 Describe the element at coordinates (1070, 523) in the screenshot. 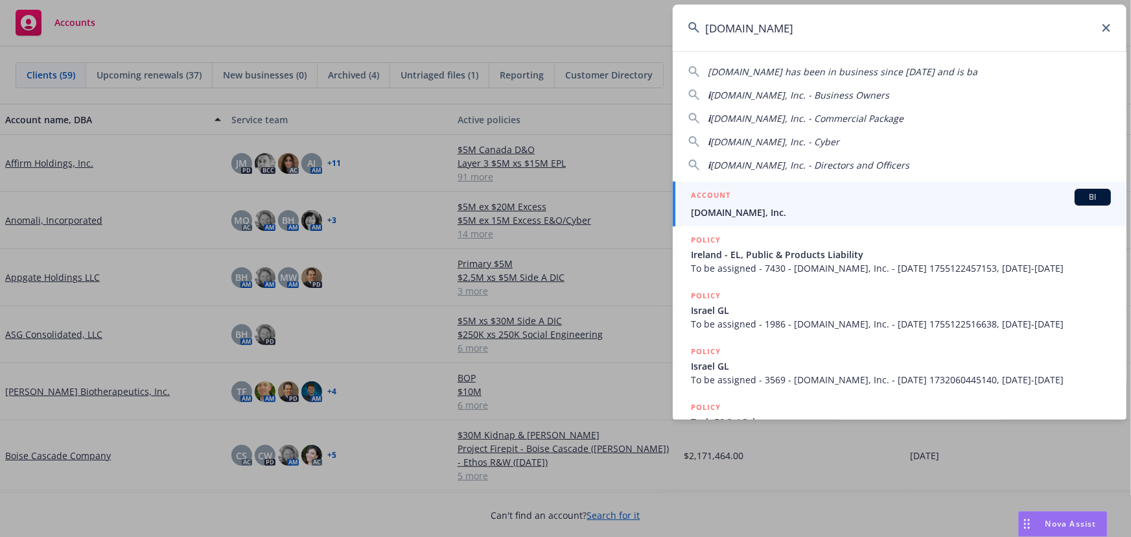

I see `span: Nova Assist` at that location.